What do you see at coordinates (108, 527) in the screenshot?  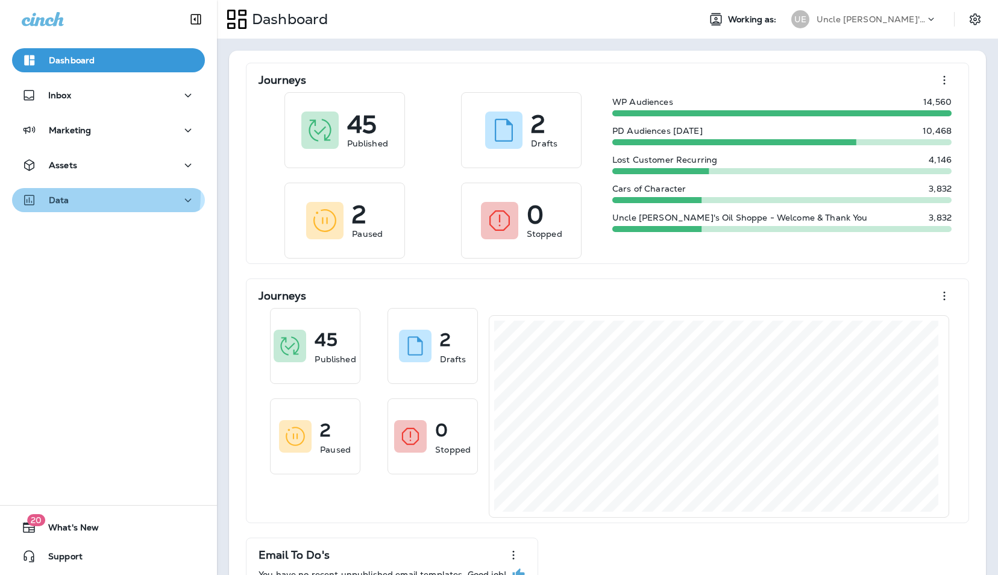 I see `button: 20What's New` at bounding box center [108, 527].